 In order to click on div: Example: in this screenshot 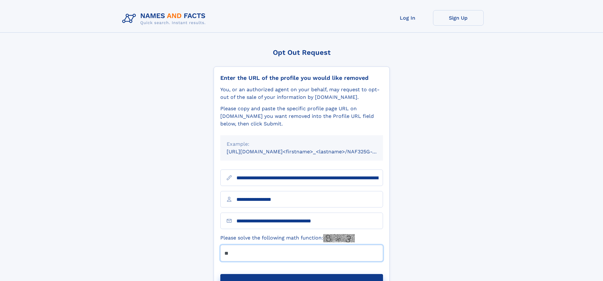, I will do `click(302, 144)`.